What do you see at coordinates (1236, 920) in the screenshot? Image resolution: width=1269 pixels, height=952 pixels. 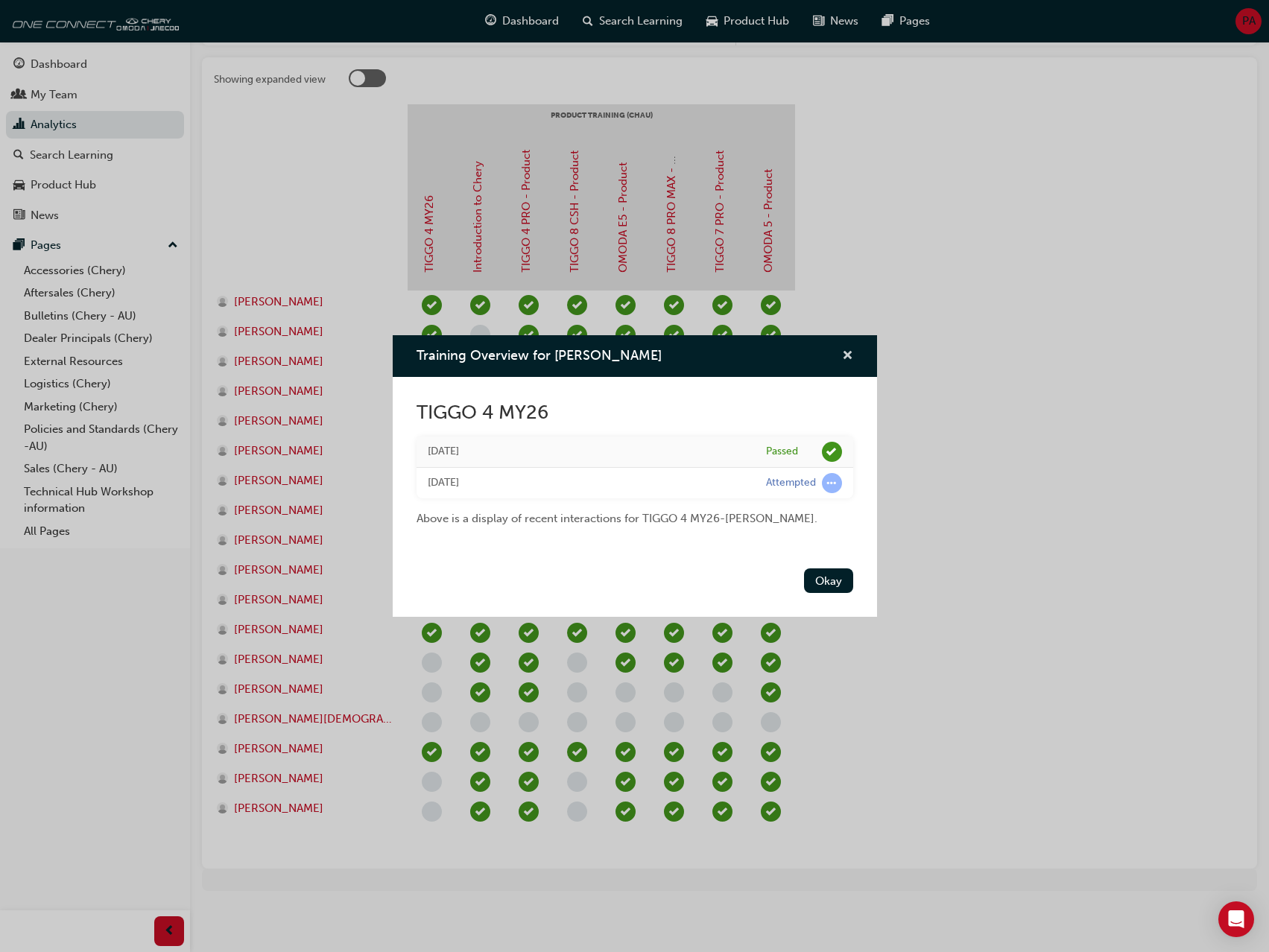 I see `div: Open Intercom Messenger` at bounding box center [1236, 920].